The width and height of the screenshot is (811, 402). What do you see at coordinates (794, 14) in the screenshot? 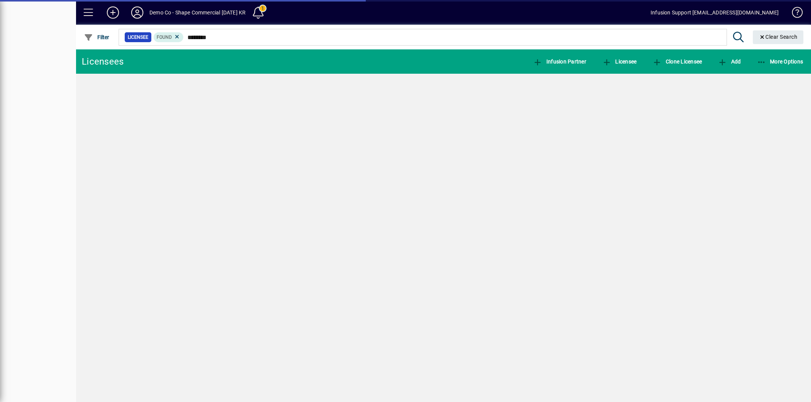
I see `a: Knowledge Base` at bounding box center [794, 14].